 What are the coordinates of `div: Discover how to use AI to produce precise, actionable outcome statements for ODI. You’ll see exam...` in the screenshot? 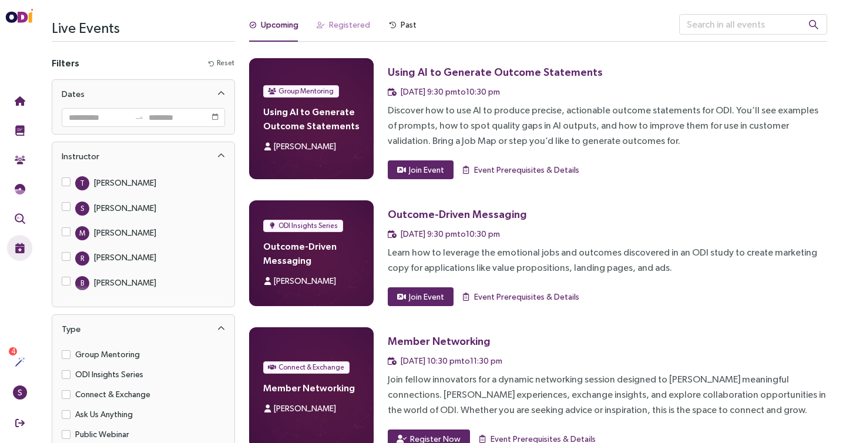 It's located at (607, 126).